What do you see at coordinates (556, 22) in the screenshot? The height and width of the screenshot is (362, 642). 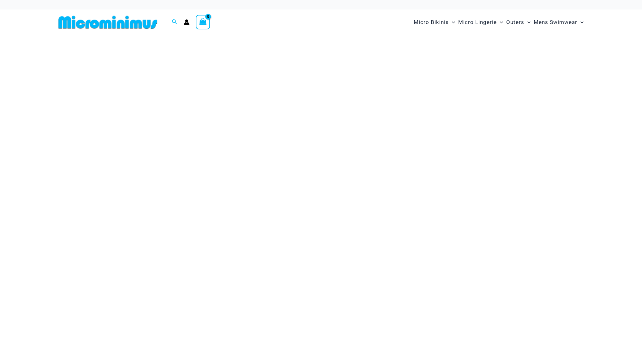 I see `span: Mens Swimwear` at bounding box center [556, 22].